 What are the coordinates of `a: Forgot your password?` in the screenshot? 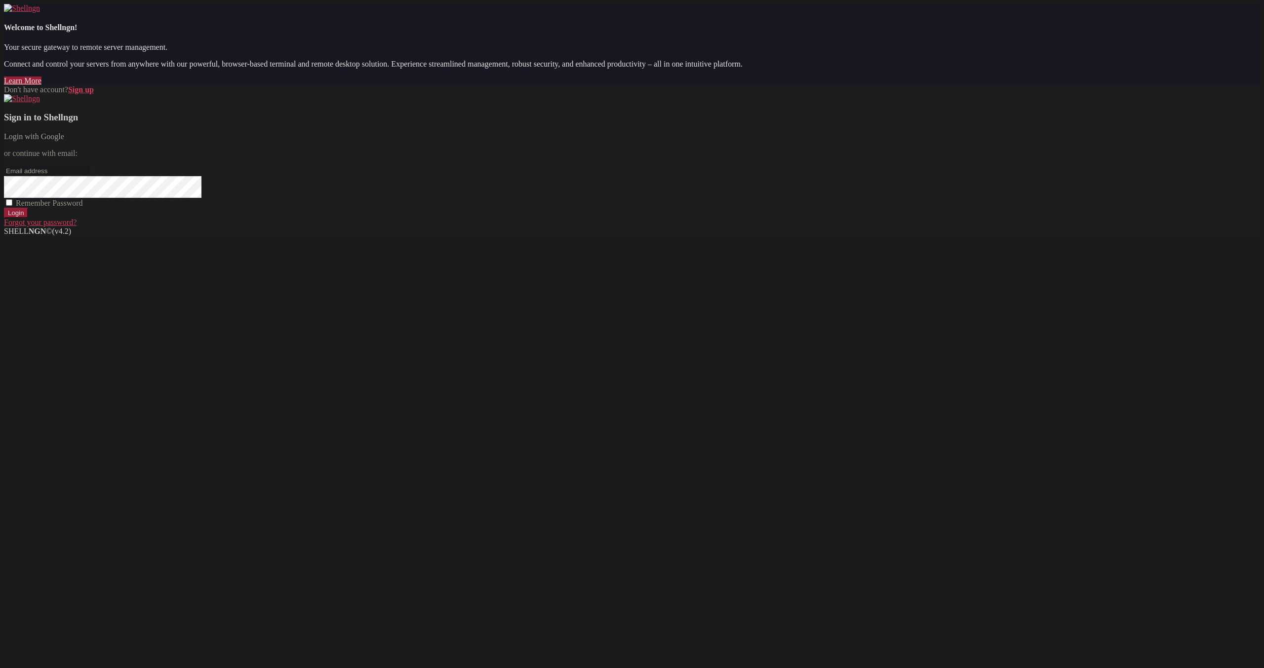 It's located at (40, 222).